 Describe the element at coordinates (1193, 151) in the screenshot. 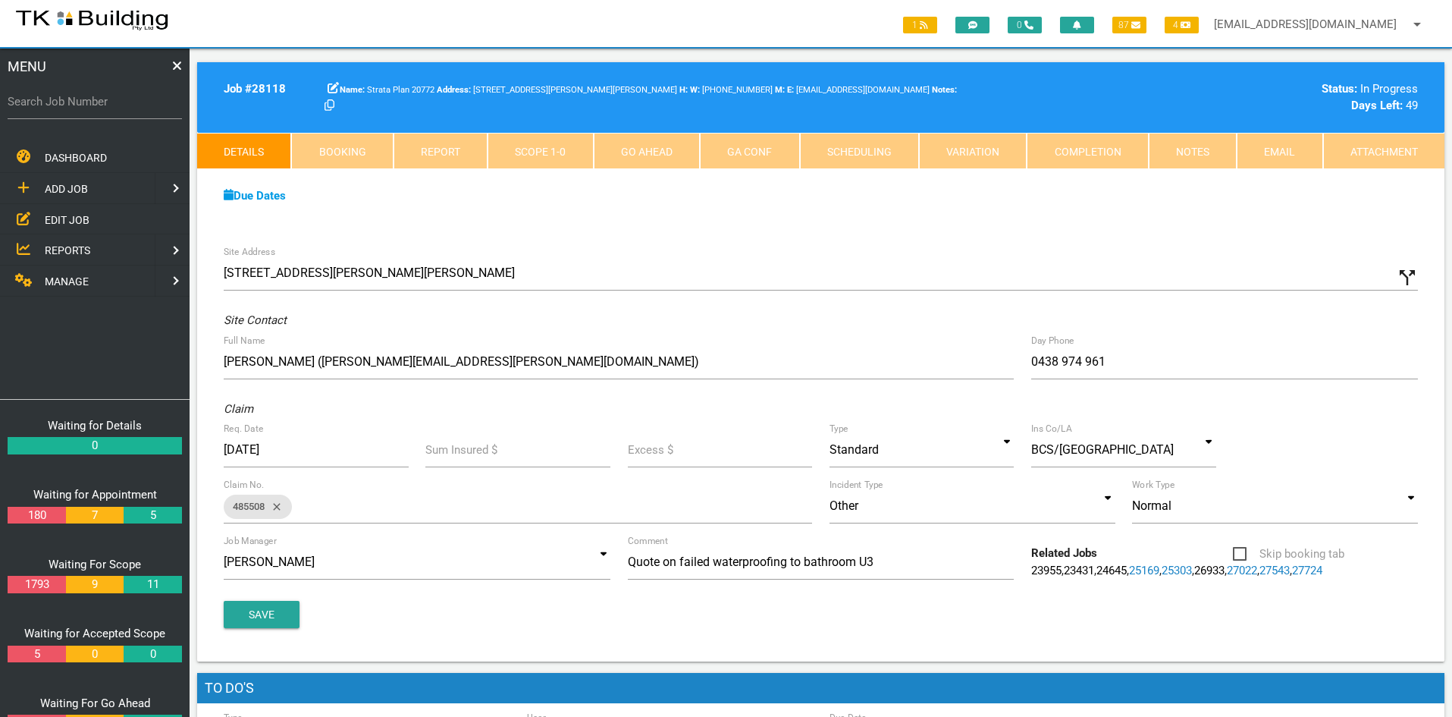

I see `a: Notes` at that location.